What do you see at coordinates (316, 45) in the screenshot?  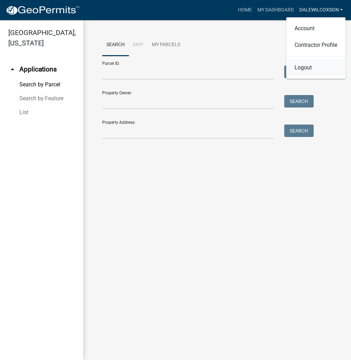 I see `a: Contractor Profile` at bounding box center [316, 45].